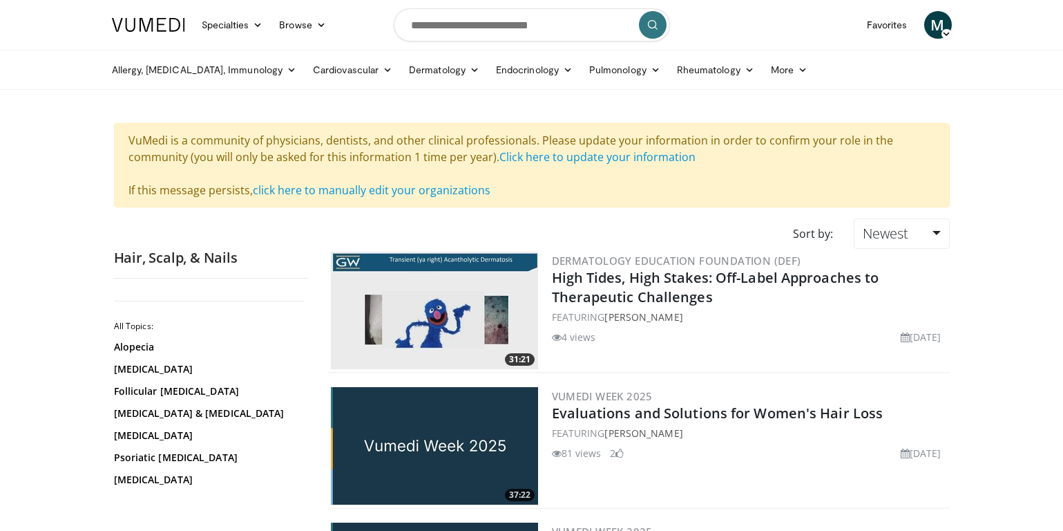 Image resolution: width=1063 pixels, height=531 pixels. I want to click on li: 2, so click(617, 453).